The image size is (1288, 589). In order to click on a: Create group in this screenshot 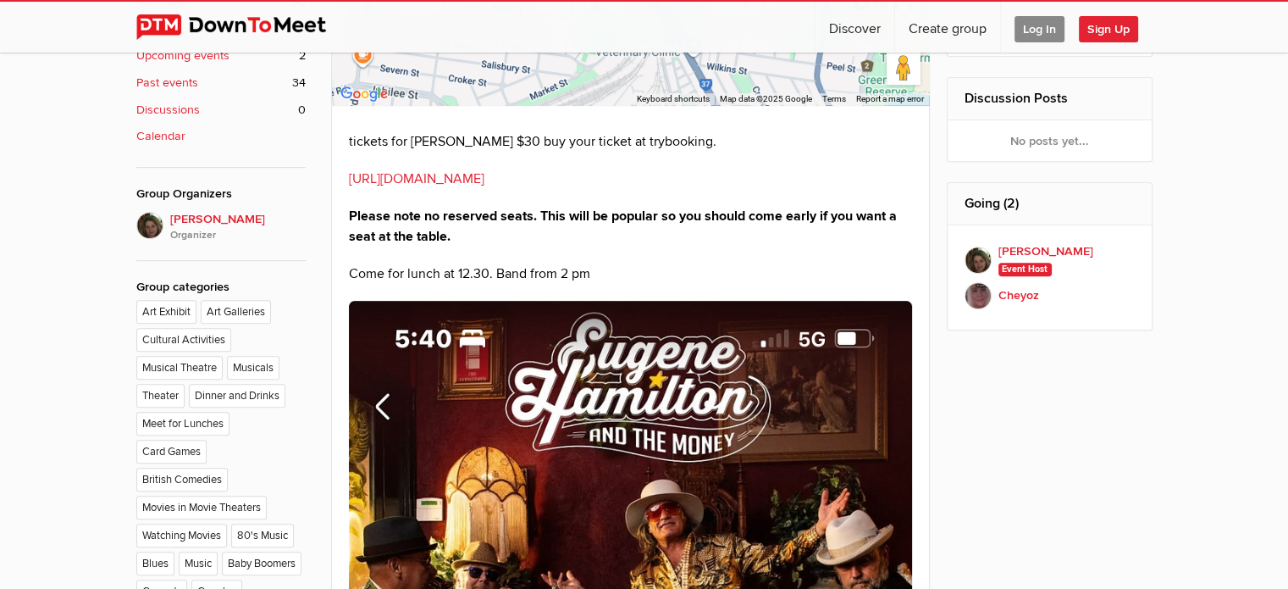, I will do `click(948, 27)`.